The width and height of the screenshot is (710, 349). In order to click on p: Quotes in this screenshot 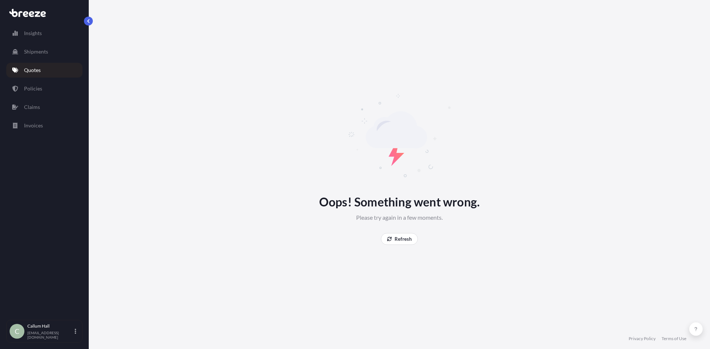, I will do `click(32, 70)`.